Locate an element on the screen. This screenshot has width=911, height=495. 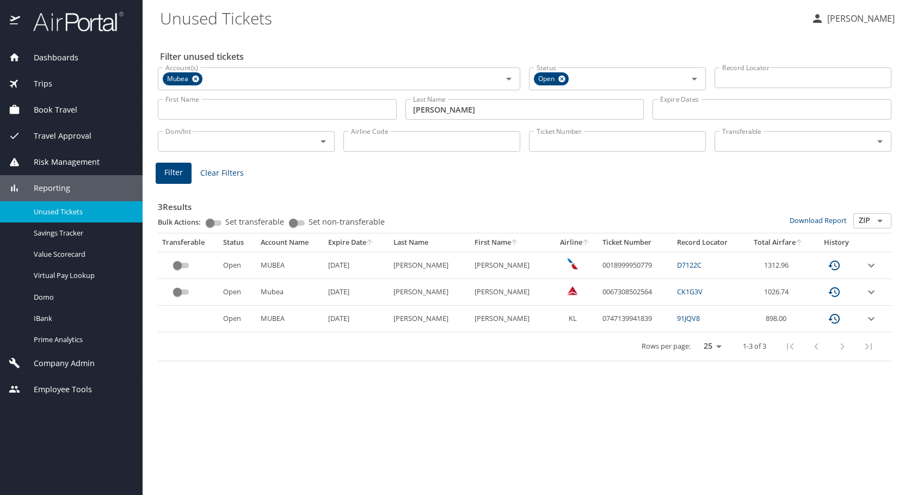
th: Airline is located at coordinates (574, 243).